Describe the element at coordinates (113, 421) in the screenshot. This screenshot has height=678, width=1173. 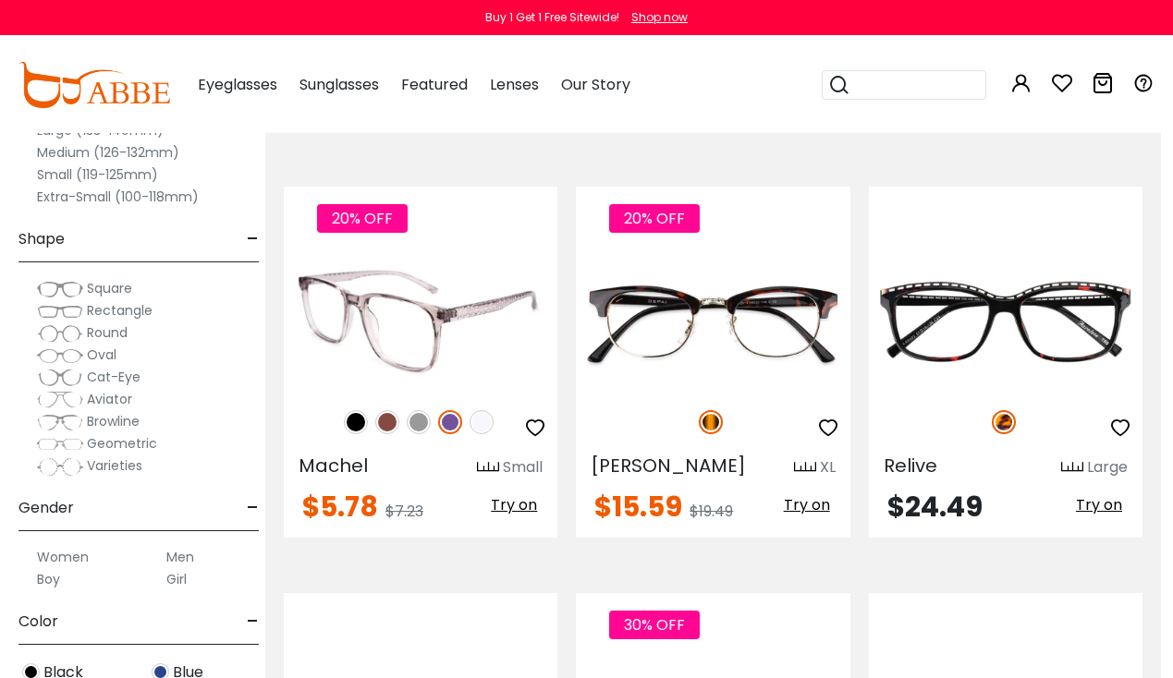
I see `span: Browline` at that location.